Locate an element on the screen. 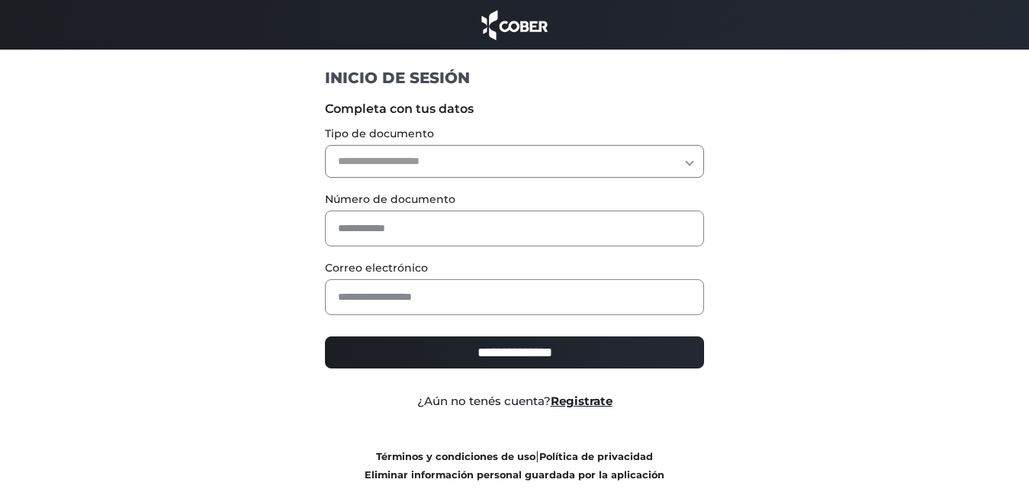 This screenshot has height=489, width=1029. label: Número de documento is located at coordinates (514, 199).